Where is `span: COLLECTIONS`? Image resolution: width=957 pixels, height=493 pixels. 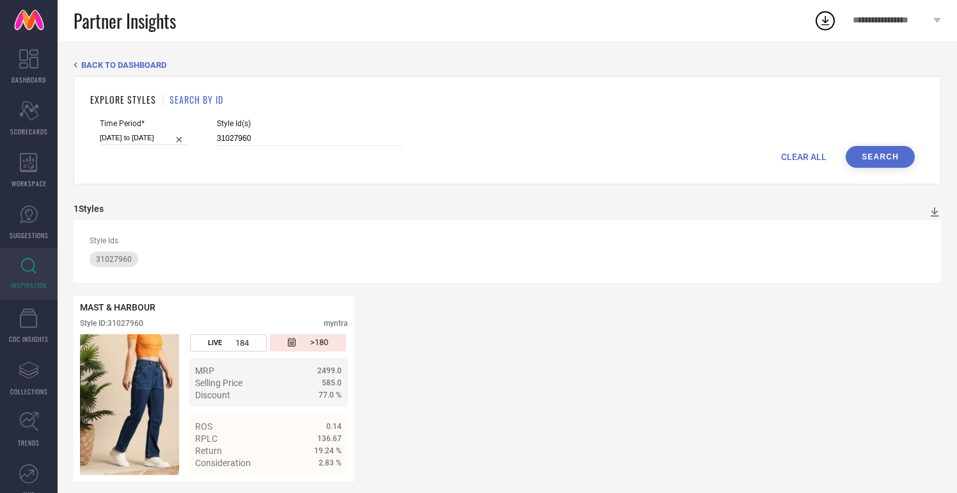 span: COLLECTIONS is located at coordinates (29, 391).